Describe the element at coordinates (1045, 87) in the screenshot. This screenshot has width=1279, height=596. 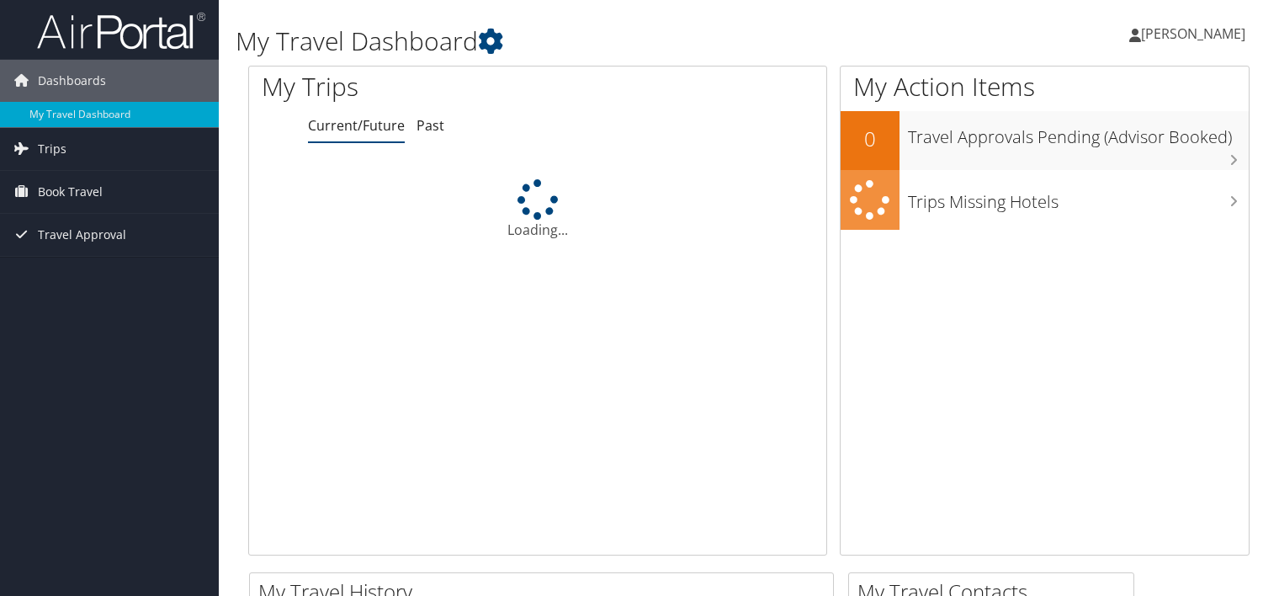
I see `h1: My Action Items` at that location.